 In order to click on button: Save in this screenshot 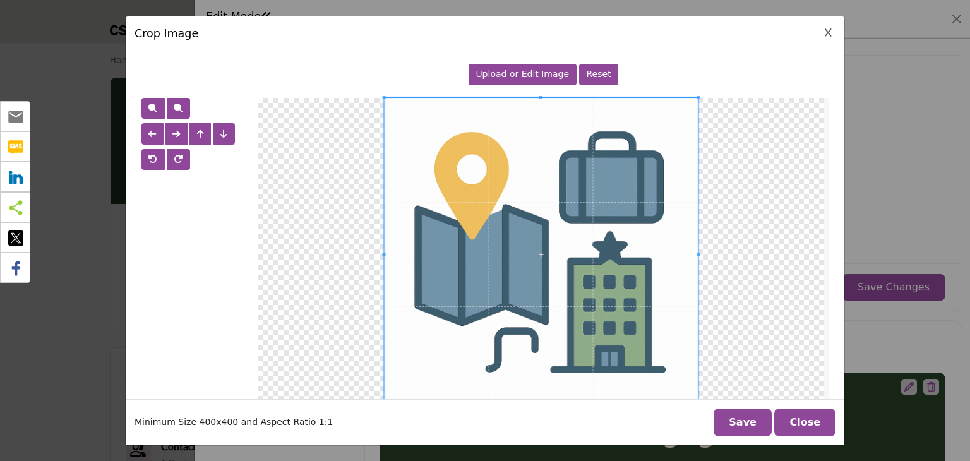, I will do `click(742, 422)`.